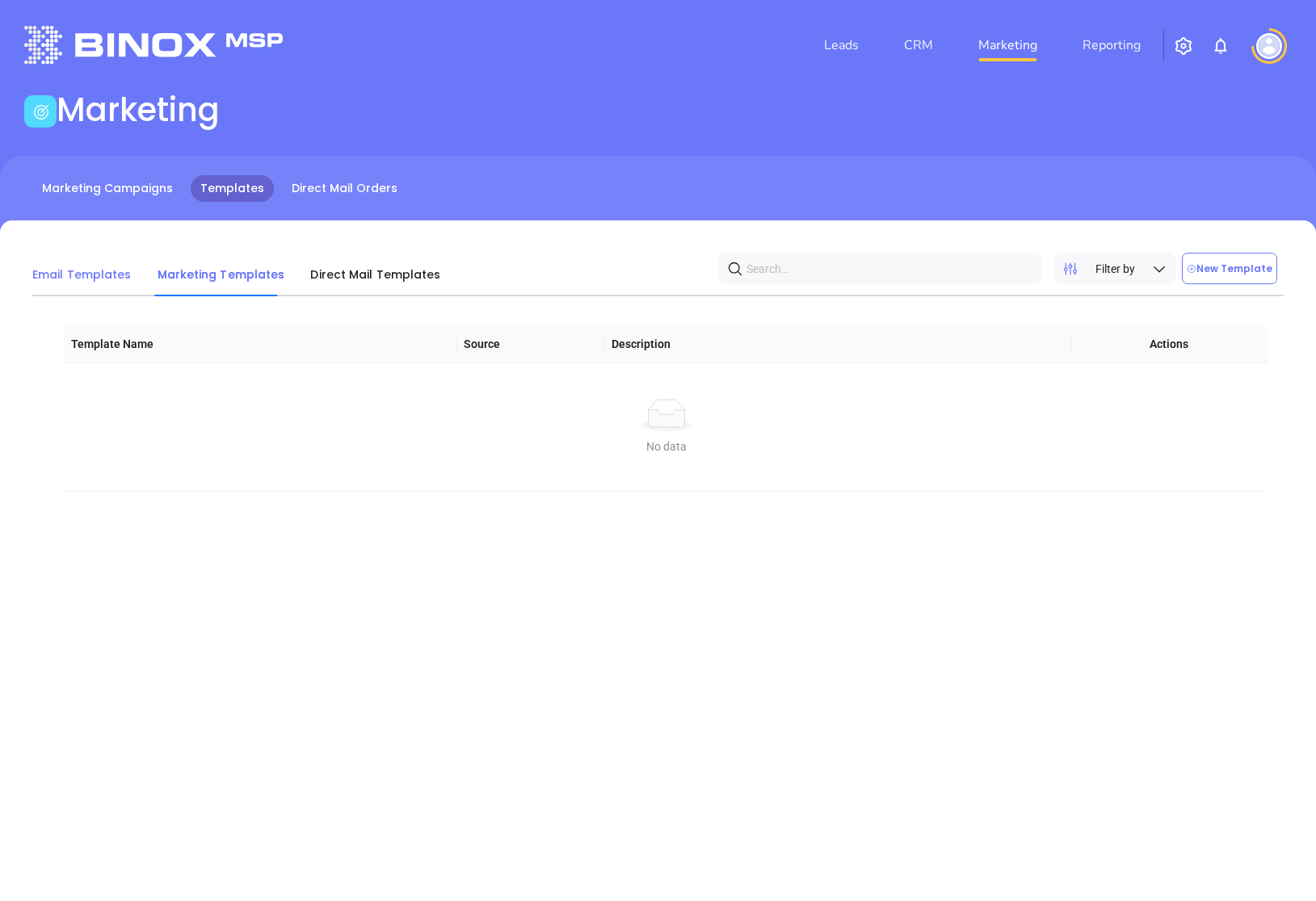  Describe the element at coordinates (1220, 46) in the screenshot. I see `img: iconNotification` at that location.